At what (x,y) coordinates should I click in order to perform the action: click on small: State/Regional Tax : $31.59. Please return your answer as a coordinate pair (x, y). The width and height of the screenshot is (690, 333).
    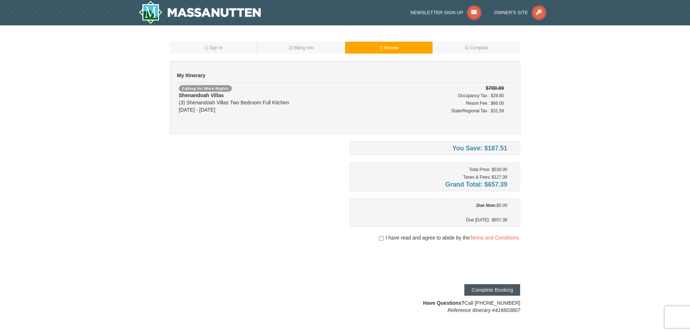
    Looking at the image, I should click on (478, 111).